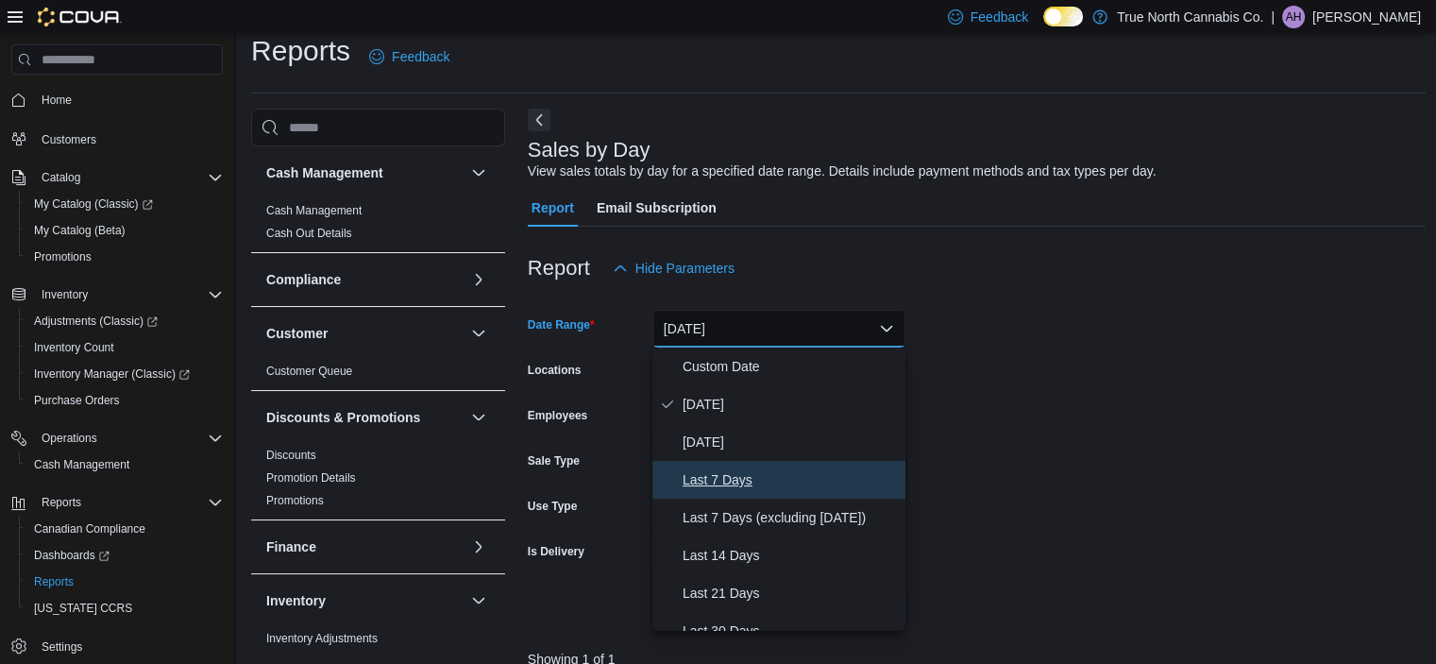  I want to click on label: Employees, so click(557, 415).